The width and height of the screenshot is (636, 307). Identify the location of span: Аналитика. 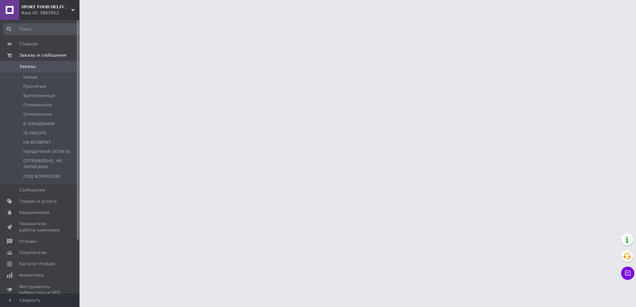
(31, 275).